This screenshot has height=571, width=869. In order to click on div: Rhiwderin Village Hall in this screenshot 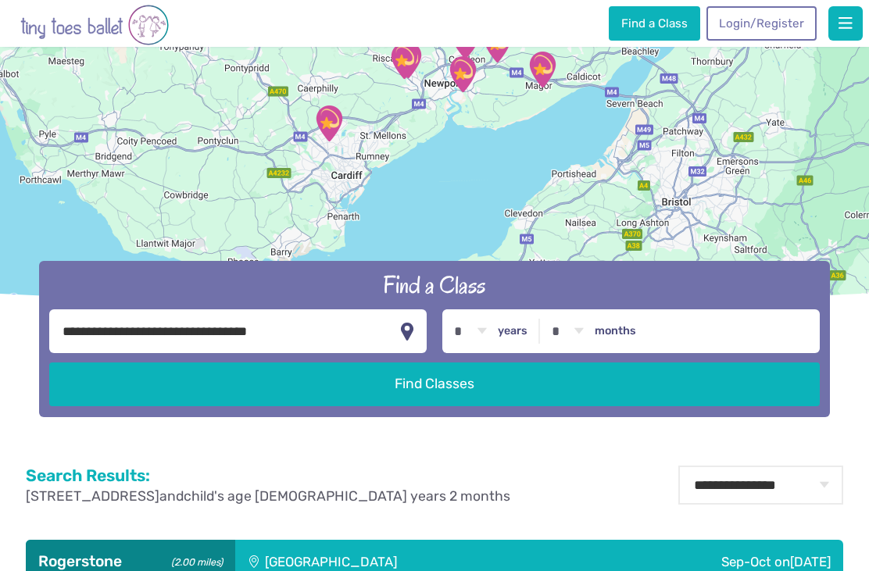, I will do `click(404, 61)`.